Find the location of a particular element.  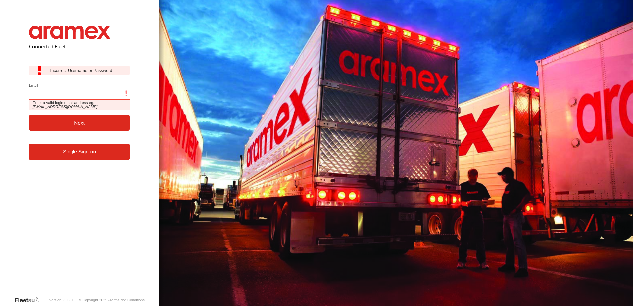

span: Enter a valid login email address eg. is located at coordinates (79, 105).